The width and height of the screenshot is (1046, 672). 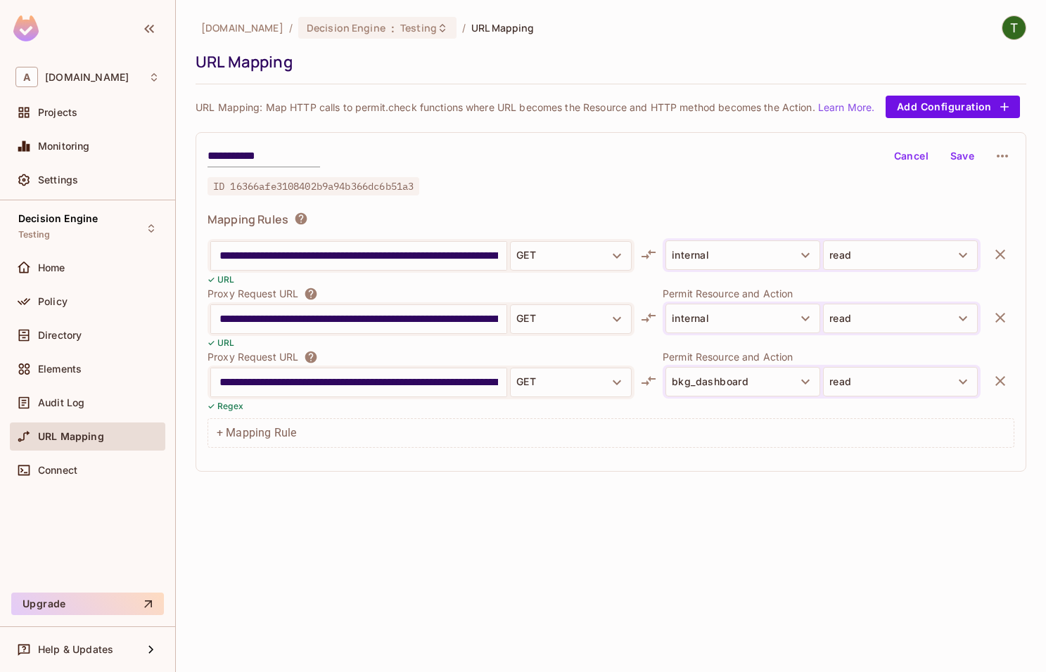 What do you see at coordinates (75, 650) in the screenshot?
I see `span: Help & Updates` at bounding box center [75, 650].